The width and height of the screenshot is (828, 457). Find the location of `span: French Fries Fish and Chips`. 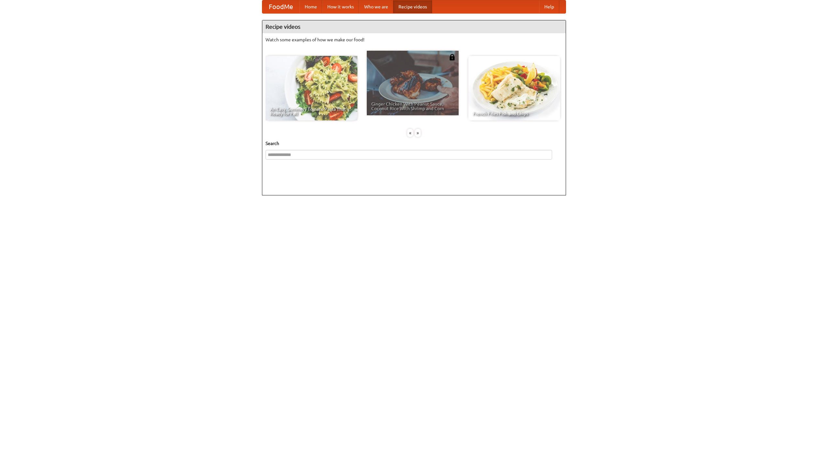

span: French Fries Fish and Chips is located at coordinates (514, 114).